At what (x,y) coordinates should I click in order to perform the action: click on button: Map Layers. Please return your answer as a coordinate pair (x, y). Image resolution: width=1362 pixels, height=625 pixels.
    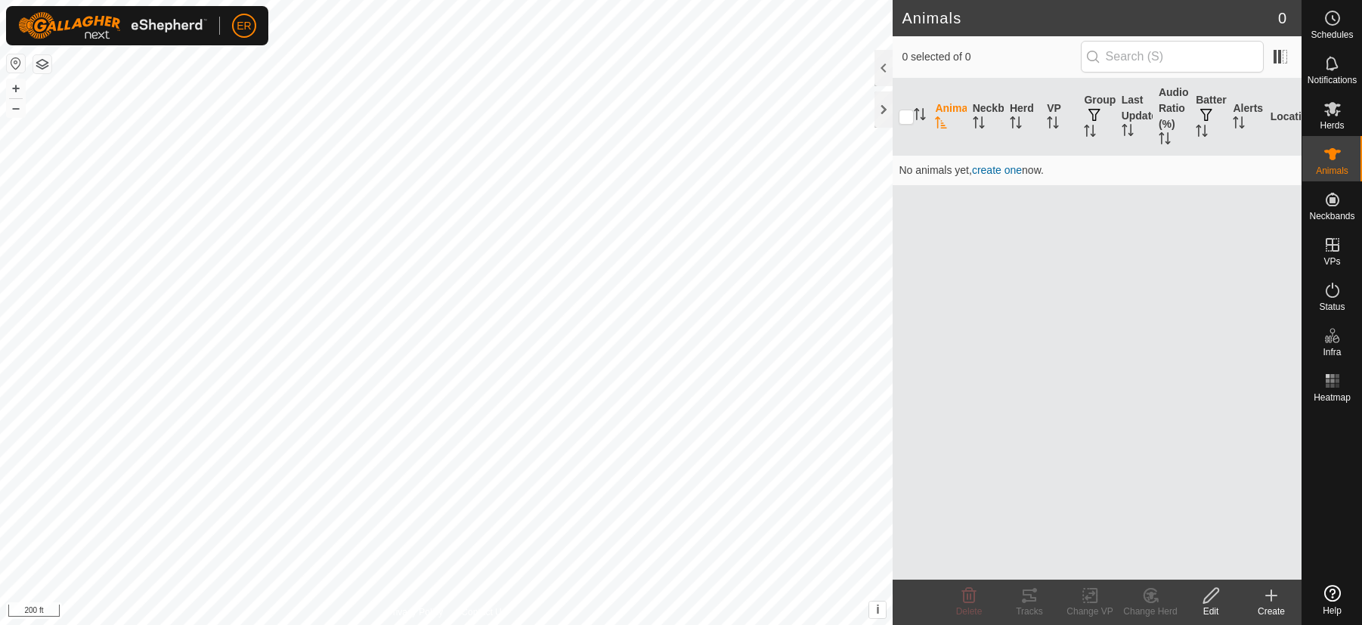
    Looking at the image, I should click on (42, 64).